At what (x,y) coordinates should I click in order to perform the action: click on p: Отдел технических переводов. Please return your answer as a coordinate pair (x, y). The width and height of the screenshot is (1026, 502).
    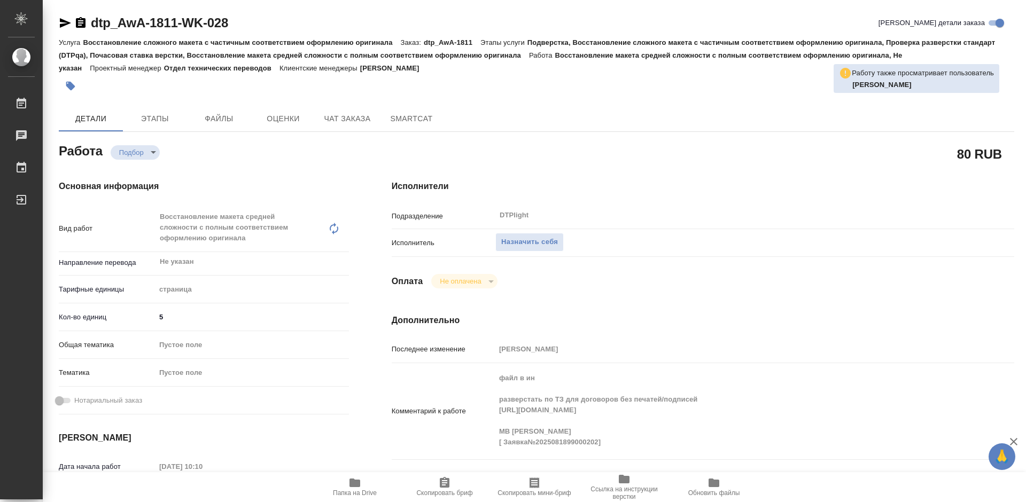
    Looking at the image, I should click on (222, 68).